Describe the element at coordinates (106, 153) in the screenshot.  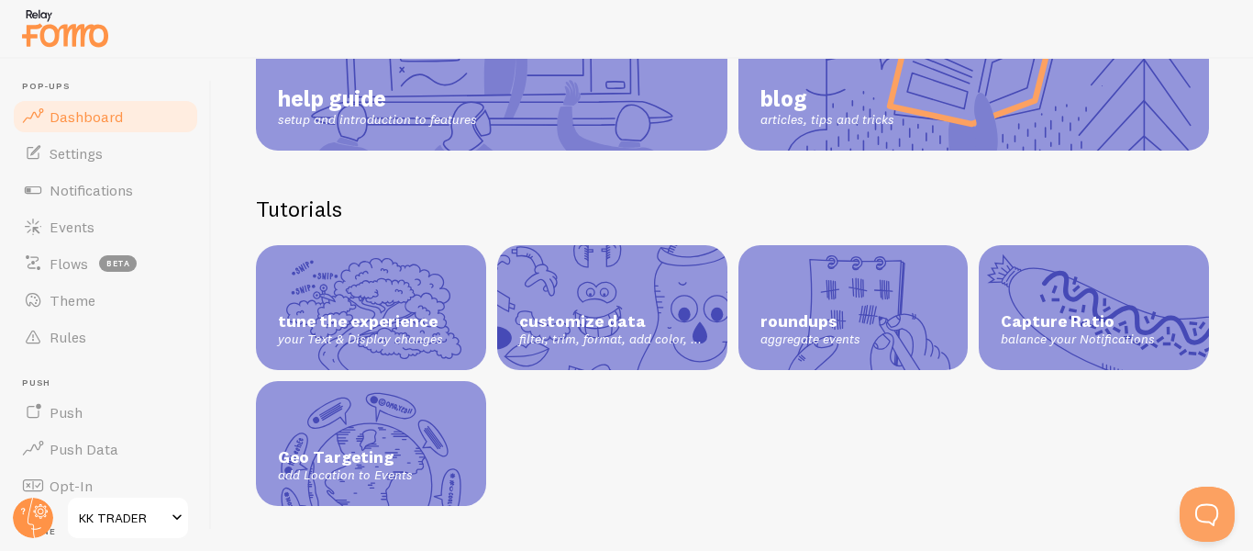
I see `a: Settings` at that location.